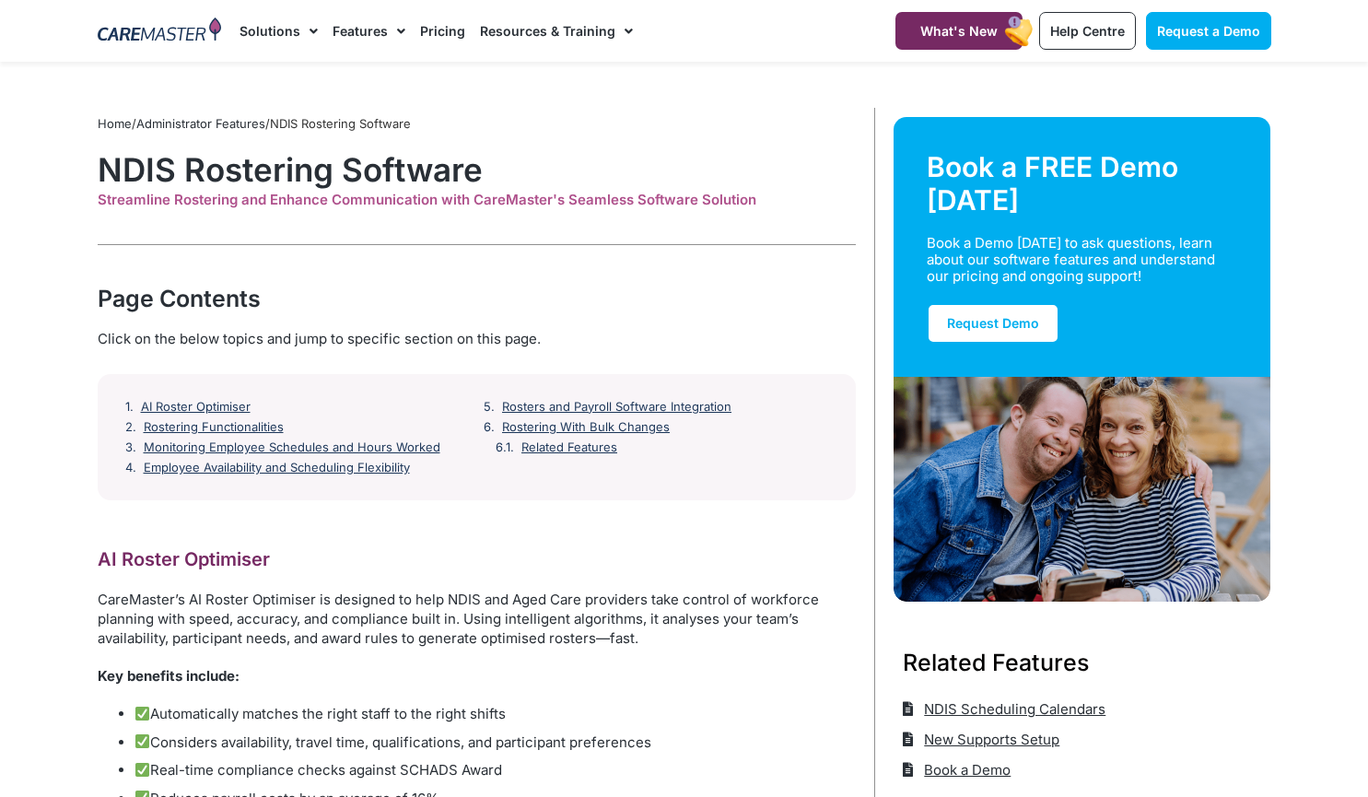 The width and height of the screenshot is (1368, 797). I want to click on a: Monitoring Employee Schedules and Hours Worked, so click(292, 448).